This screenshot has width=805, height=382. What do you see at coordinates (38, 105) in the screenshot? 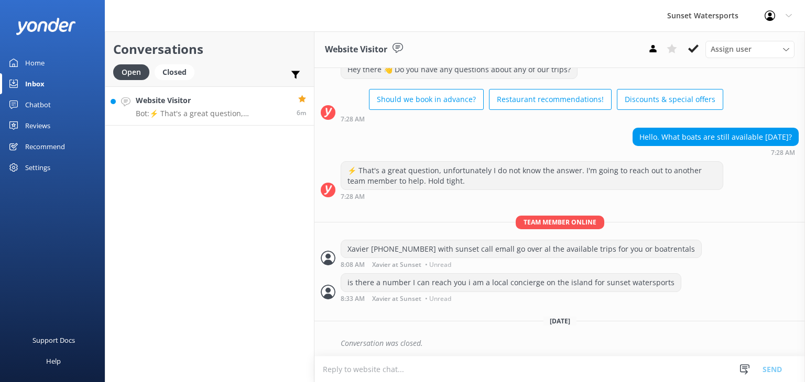
I see `div: Chatbot` at bounding box center [38, 105].